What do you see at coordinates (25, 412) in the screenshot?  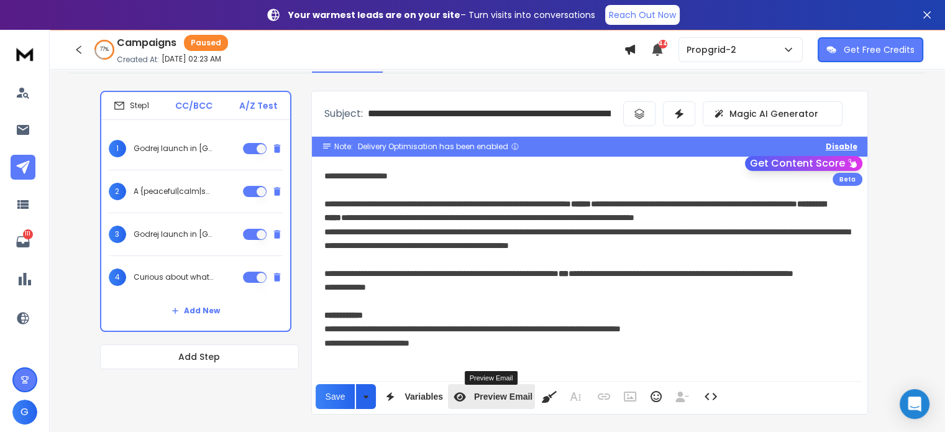 I see `button: G` at bounding box center [25, 412].